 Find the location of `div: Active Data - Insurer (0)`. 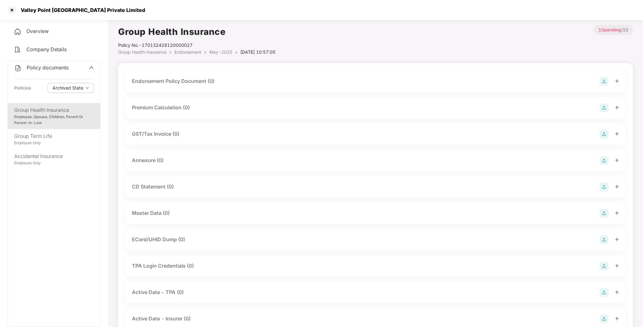

div: Active Data - Insurer (0) is located at coordinates (161, 318).